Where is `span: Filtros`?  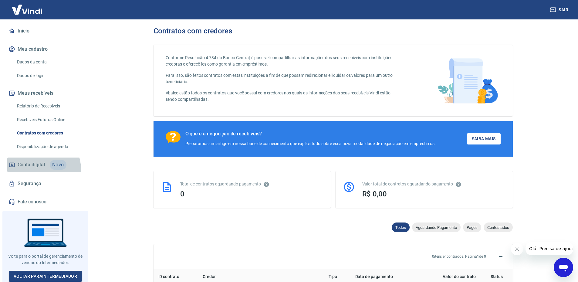
span: Filtros is located at coordinates (501, 256).